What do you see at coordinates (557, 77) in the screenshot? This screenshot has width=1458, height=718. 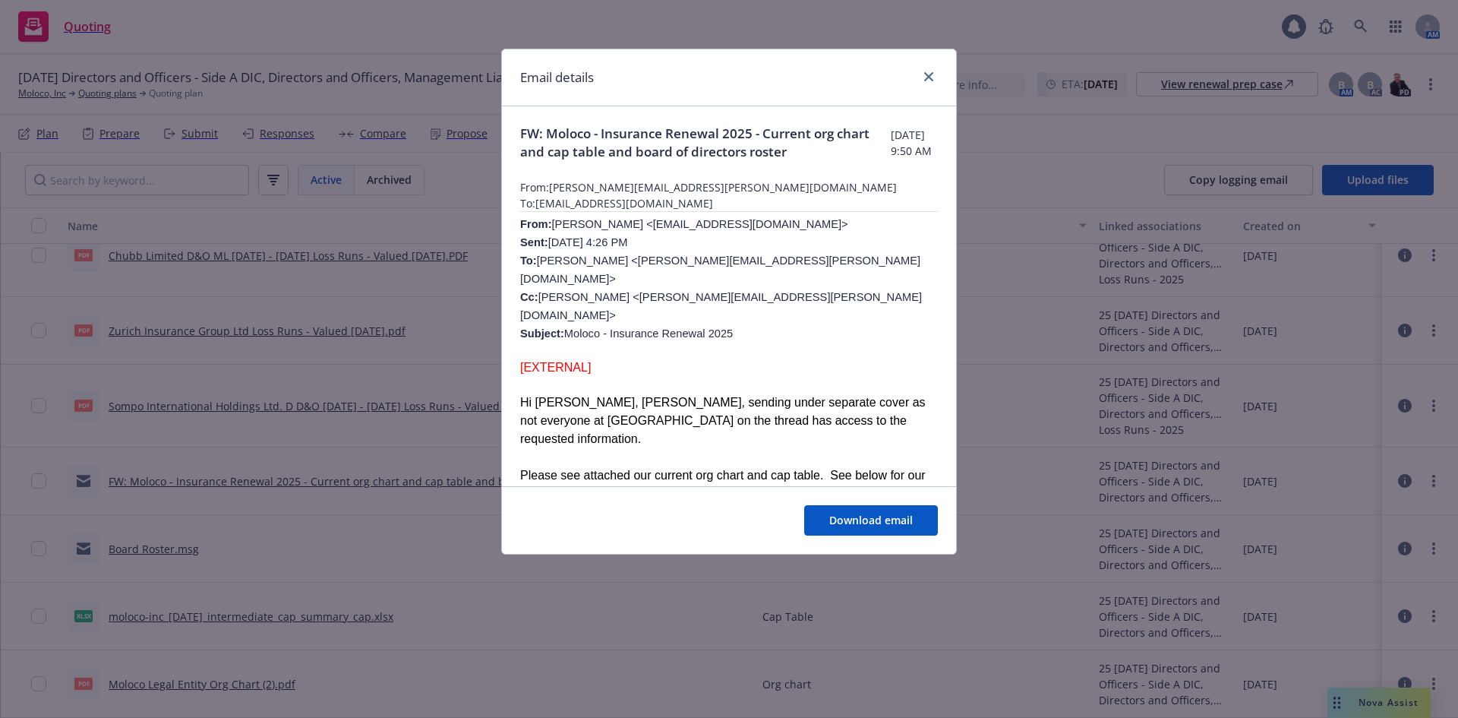 I see `h1: Email details` at bounding box center [557, 77].